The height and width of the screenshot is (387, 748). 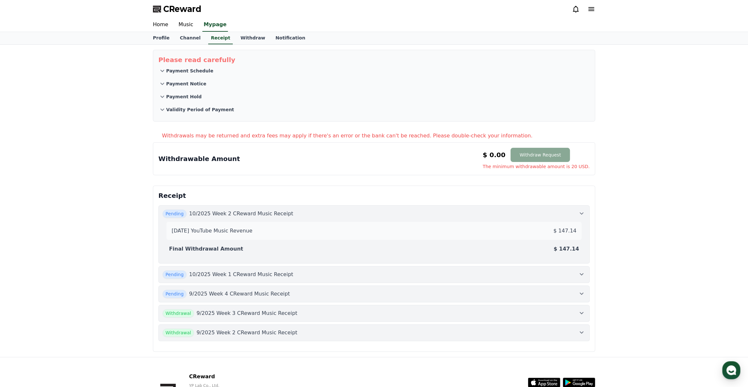 What do you see at coordinates (104, 213) in the screenshot?
I see `a: Settings` at bounding box center [104, 213].